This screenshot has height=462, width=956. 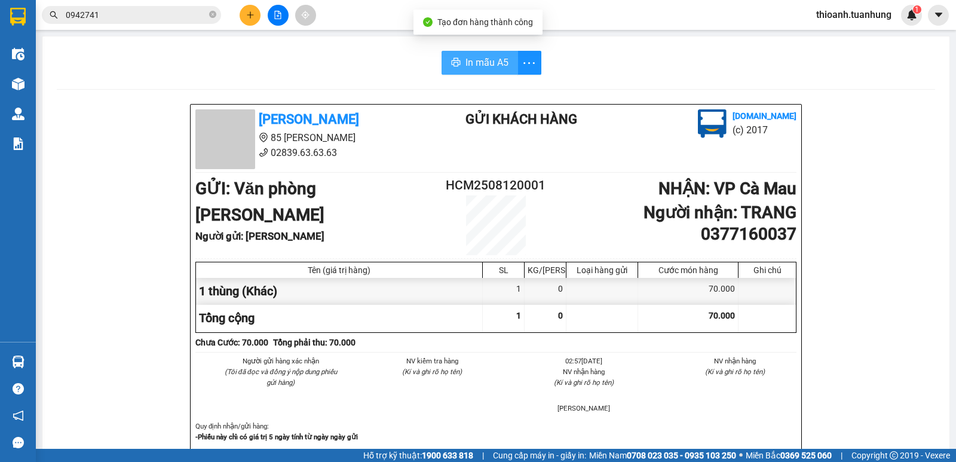 I want to click on b: Chưa Cước : 70.000, so click(x=232, y=343).